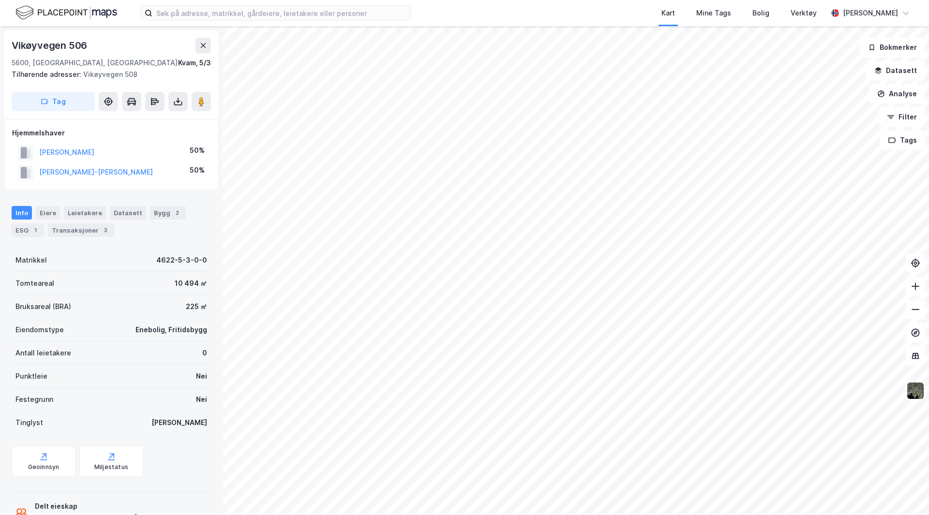 Image resolution: width=929 pixels, height=515 pixels. I want to click on div: Mine Tags, so click(713, 13).